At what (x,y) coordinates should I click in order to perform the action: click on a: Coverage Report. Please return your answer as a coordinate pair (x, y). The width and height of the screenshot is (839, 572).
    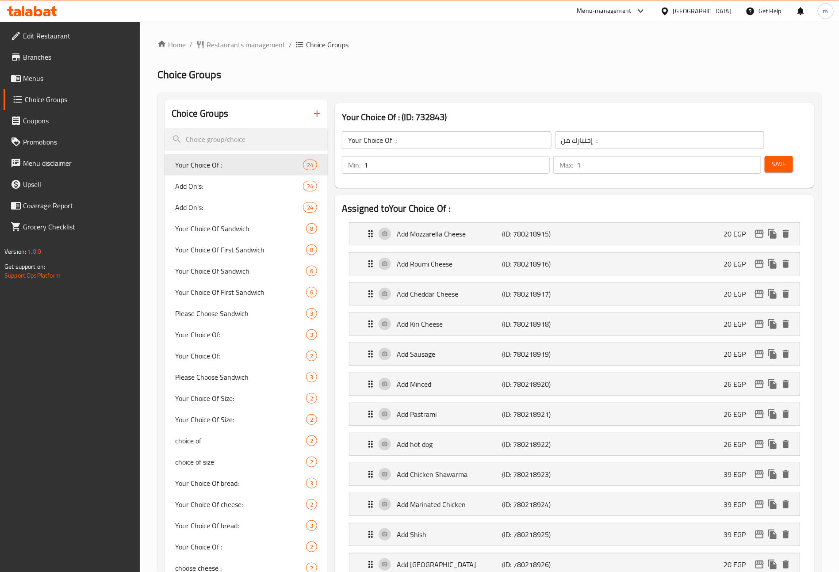
    Looking at the image, I should click on (72, 206).